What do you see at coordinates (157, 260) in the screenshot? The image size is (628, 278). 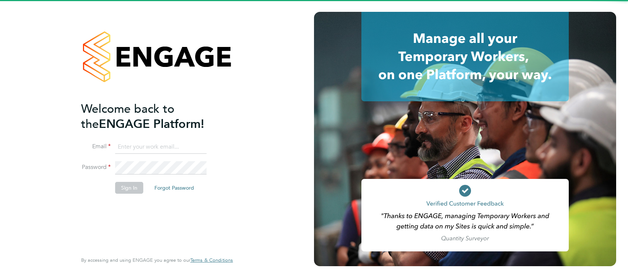 I see `span: By accessing and using ENGAGE you agree to our` at bounding box center [157, 260].